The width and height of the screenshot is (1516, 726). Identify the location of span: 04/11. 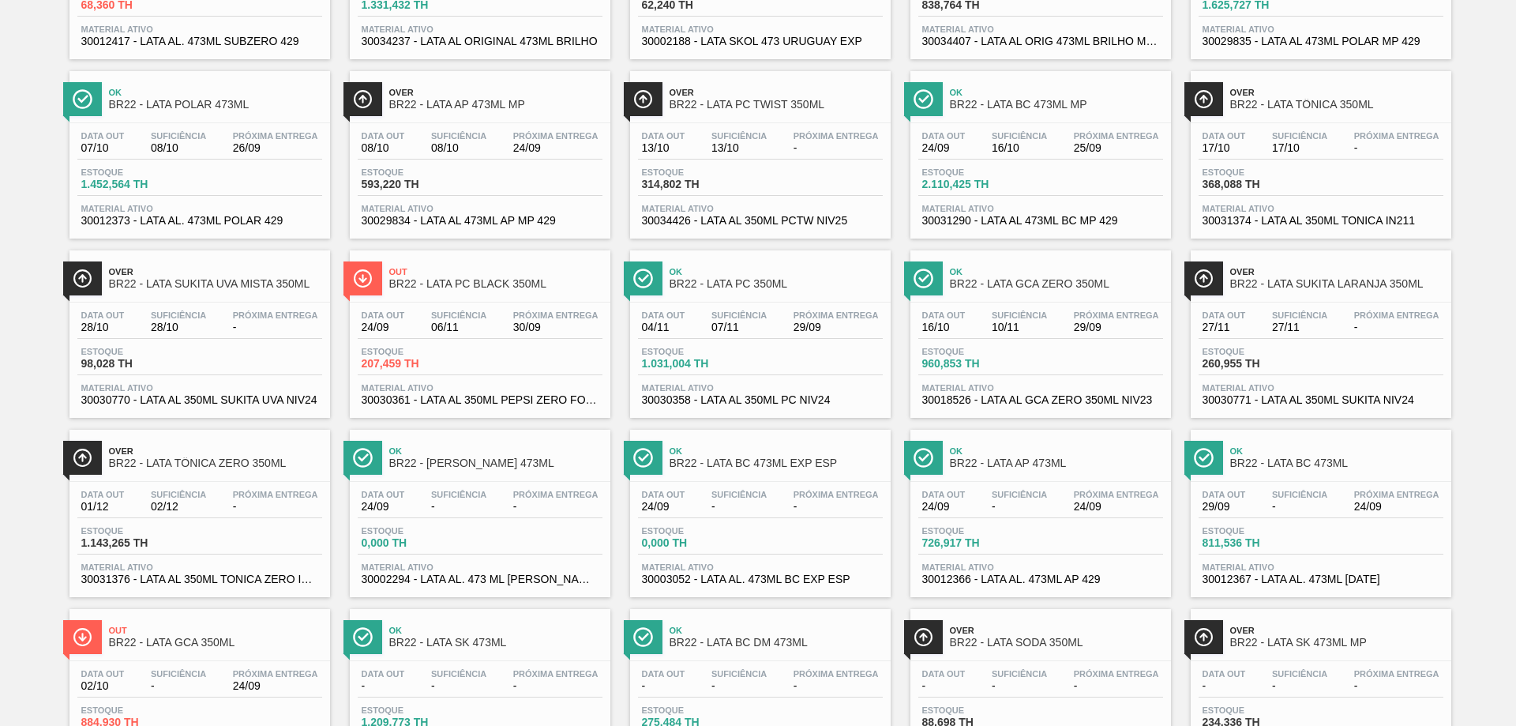
(663, 327).